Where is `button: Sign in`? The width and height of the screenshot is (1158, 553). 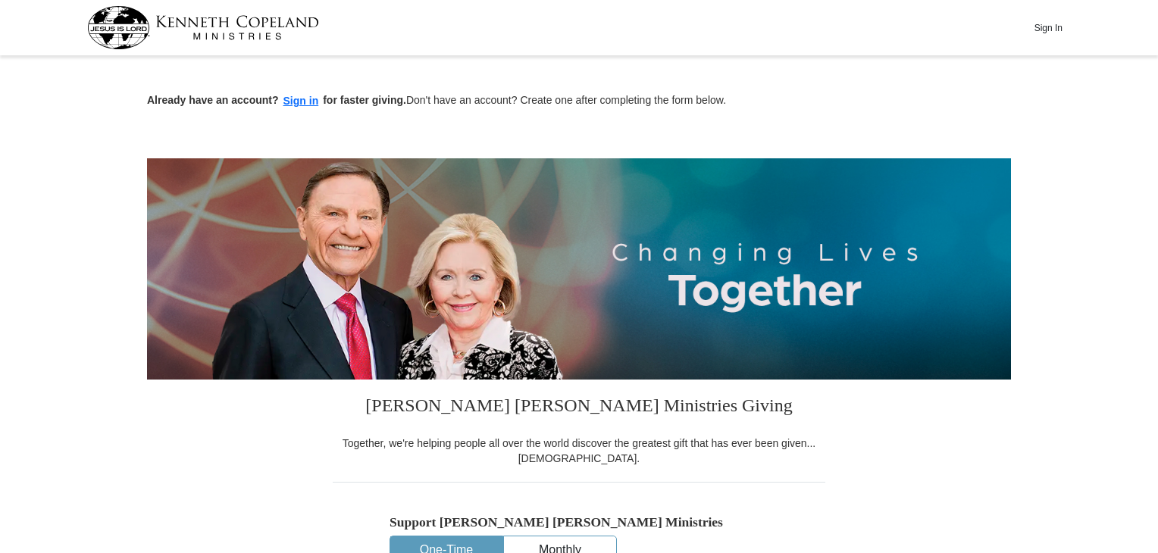
button: Sign in is located at coordinates (301, 101).